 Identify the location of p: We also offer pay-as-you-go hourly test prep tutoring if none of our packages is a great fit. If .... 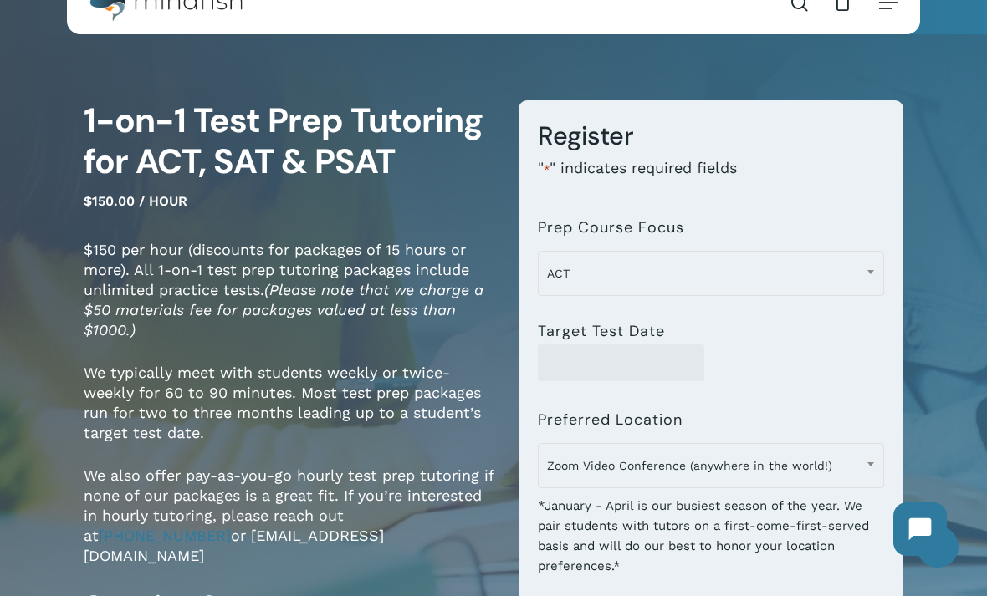
(289, 527).